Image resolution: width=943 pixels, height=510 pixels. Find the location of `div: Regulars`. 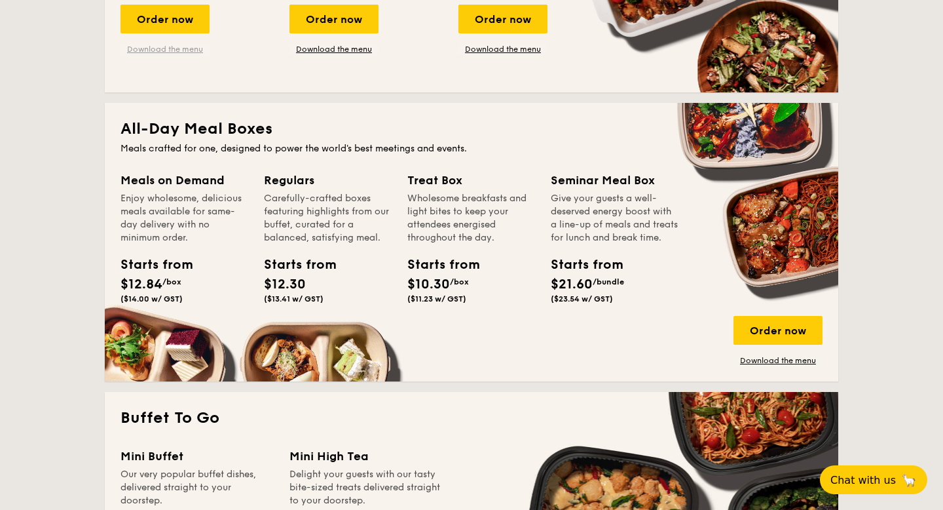

div: Regulars is located at coordinates (328, 180).